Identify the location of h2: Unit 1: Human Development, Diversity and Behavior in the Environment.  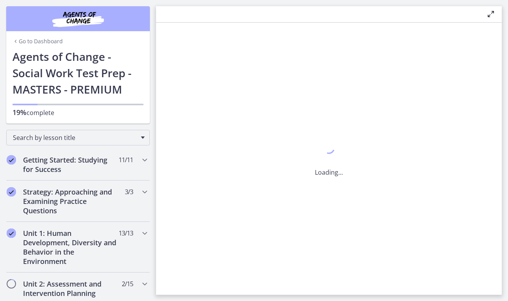
(71, 248).